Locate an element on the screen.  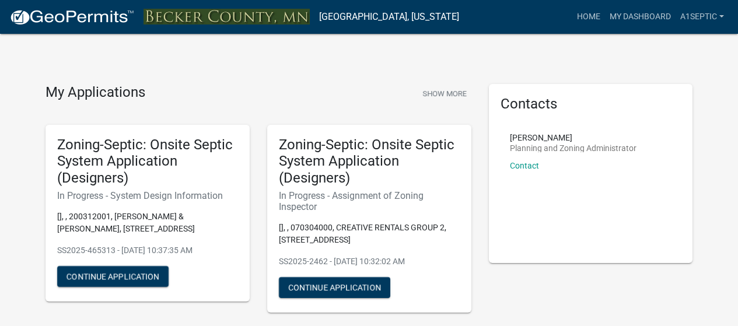
a: Contact is located at coordinates (524, 166).